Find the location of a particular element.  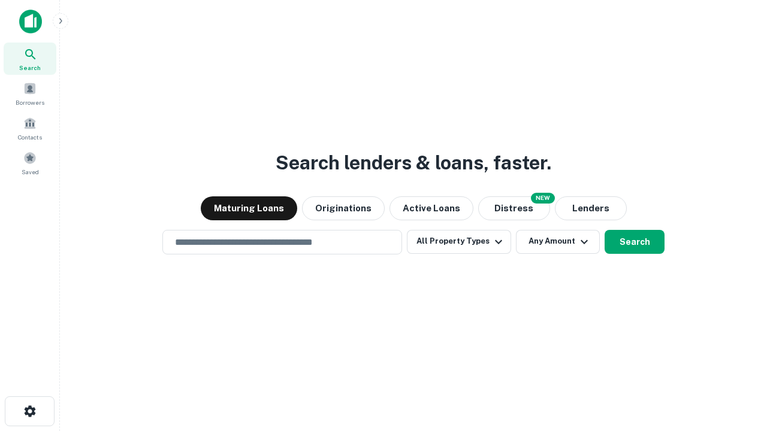

button: Maturing Loans is located at coordinates (249, 208).